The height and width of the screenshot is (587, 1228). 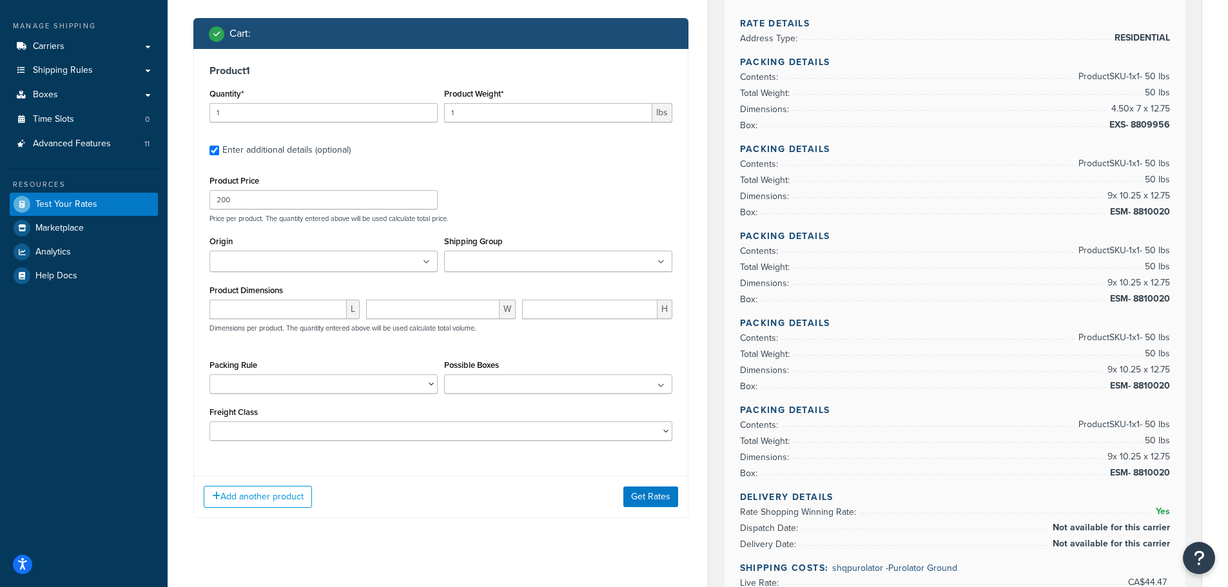 What do you see at coordinates (84, 70) in the screenshot?
I see `li: Shipping Rules` at bounding box center [84, 70].